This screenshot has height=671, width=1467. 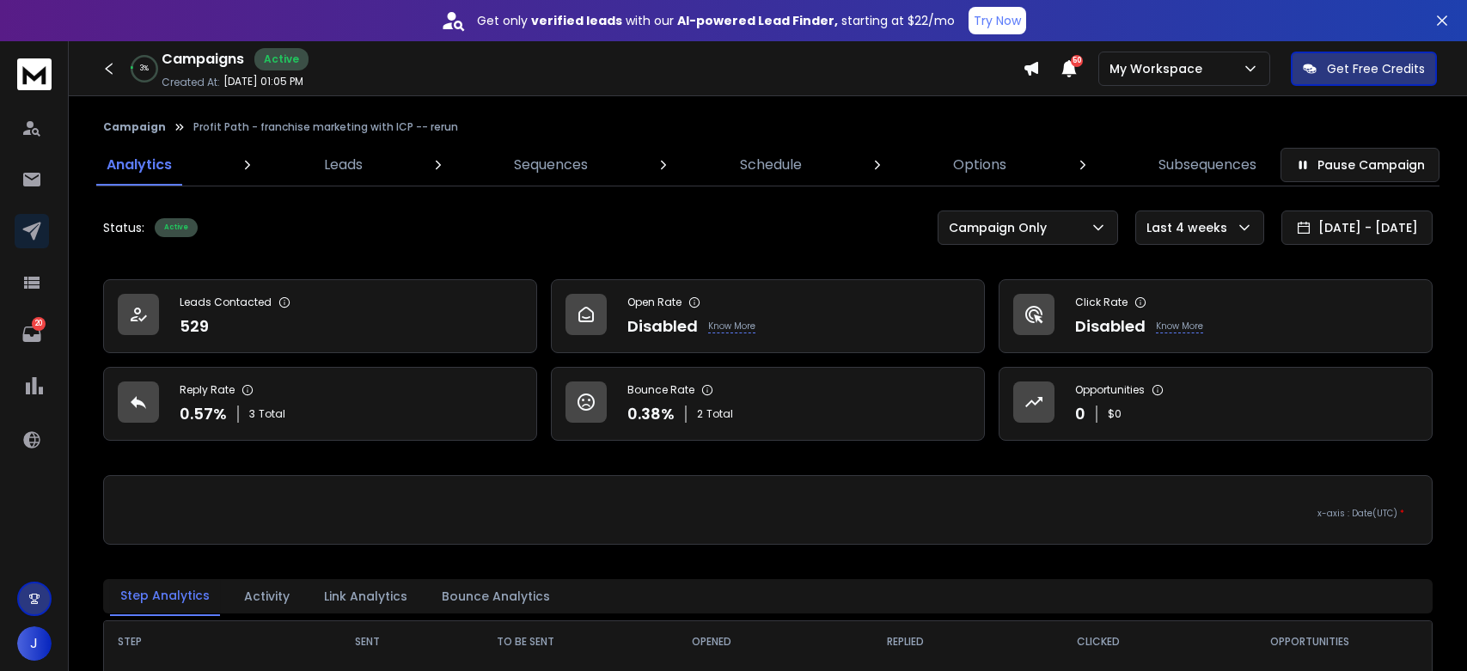 What do you see at coordinates (1215, 316) in the screenshot?
I see `a: Click RateDisabledKnow More` at bounding box center [1215, 316].